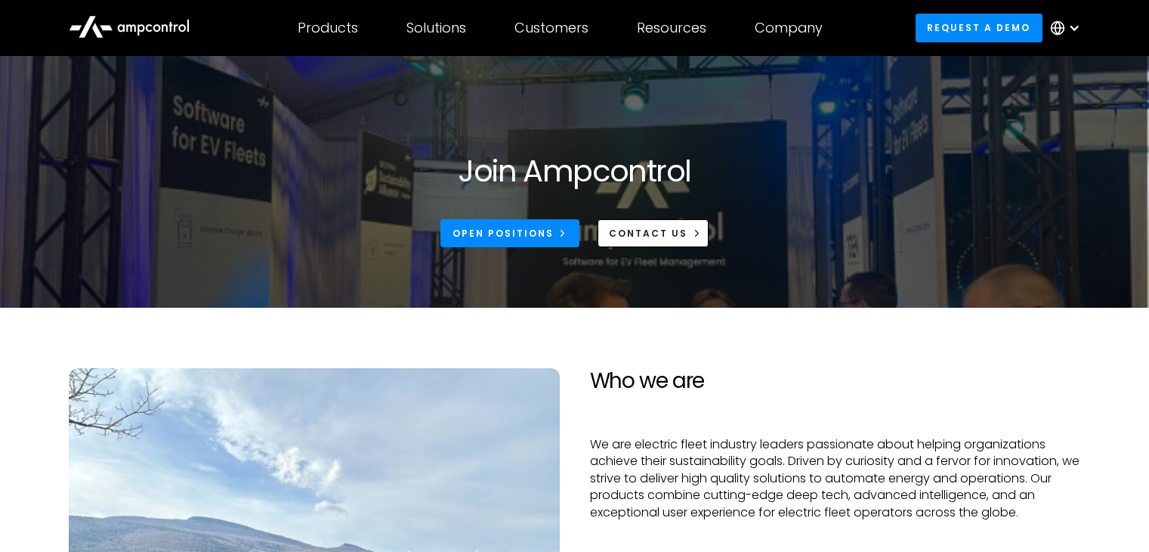 The width and height of the screenshot is (1149, 552). I want to click on div: Company, so click(789, 28).